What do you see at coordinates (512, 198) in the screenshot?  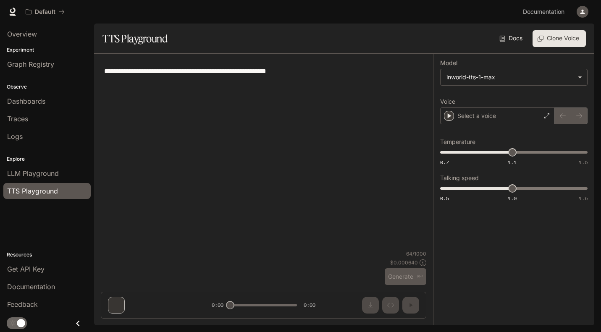 I see `span: 1.0` at bounding box center [512, 198].